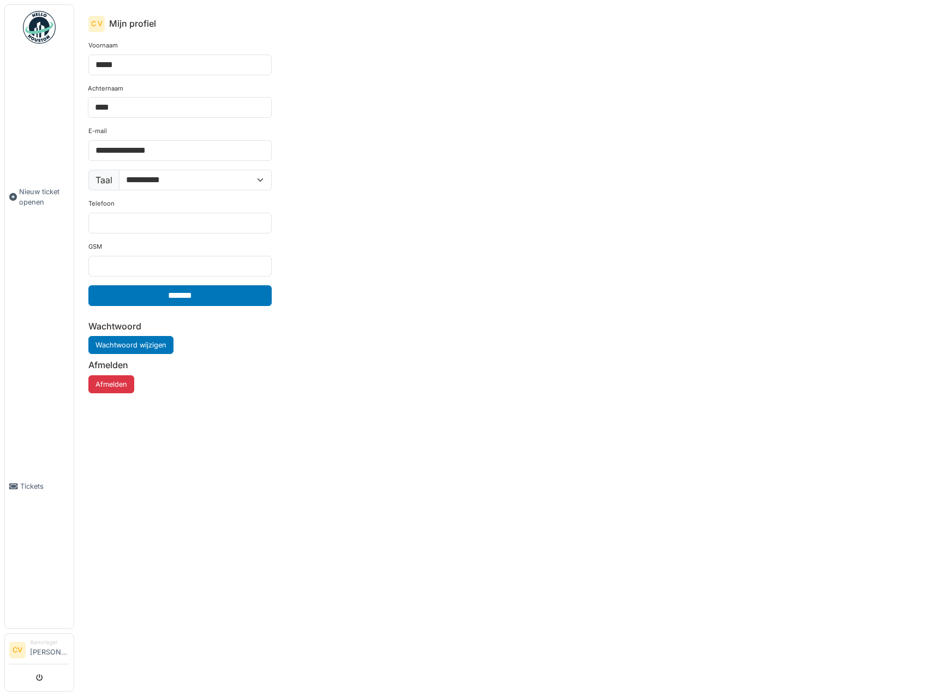 The width and height of the screenshot is (933, 696). I want to click on img: Badge_color-CXgf-gQk.svg, so click(39, 27).